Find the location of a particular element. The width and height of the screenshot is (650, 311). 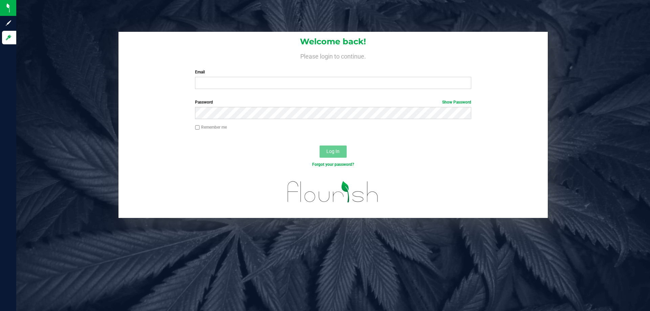

img: flourish_logo.svg is located at coordinates (333, 192).